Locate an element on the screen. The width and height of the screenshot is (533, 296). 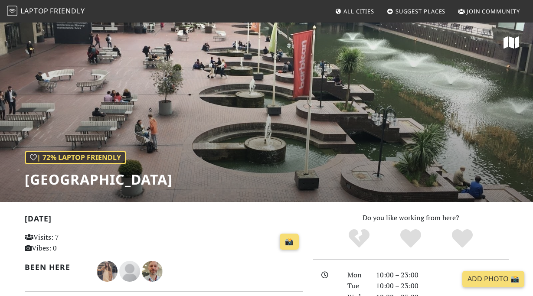
img: LaptopFriendly is located at coordinates (12, 11).